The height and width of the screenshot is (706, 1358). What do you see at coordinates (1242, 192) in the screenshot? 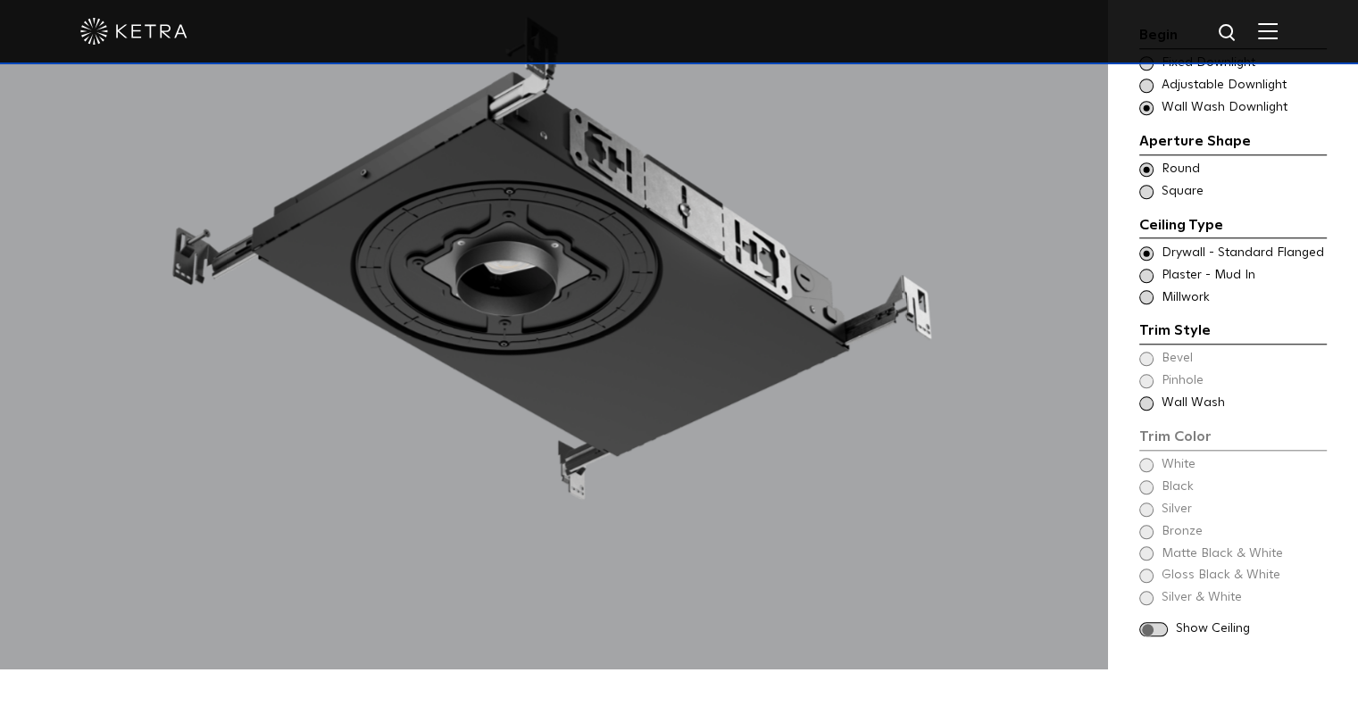
I see `span: Square` at bounding box center [1242, 192].